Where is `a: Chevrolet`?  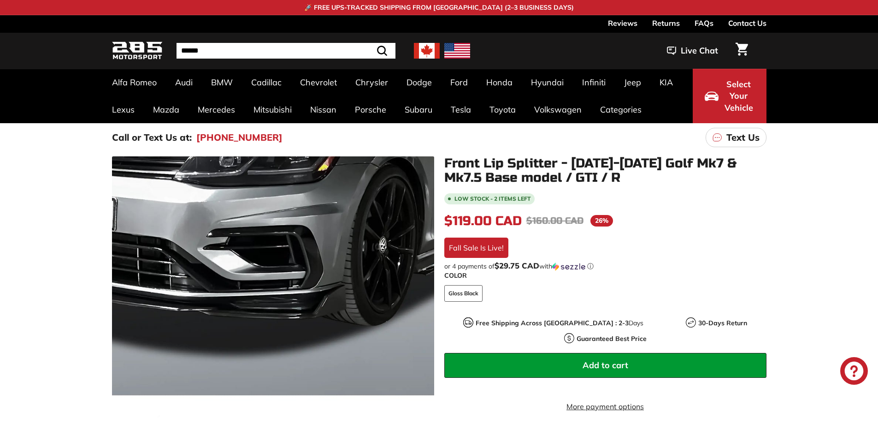 a: Chevrolet is located at coordinates (319, 82).